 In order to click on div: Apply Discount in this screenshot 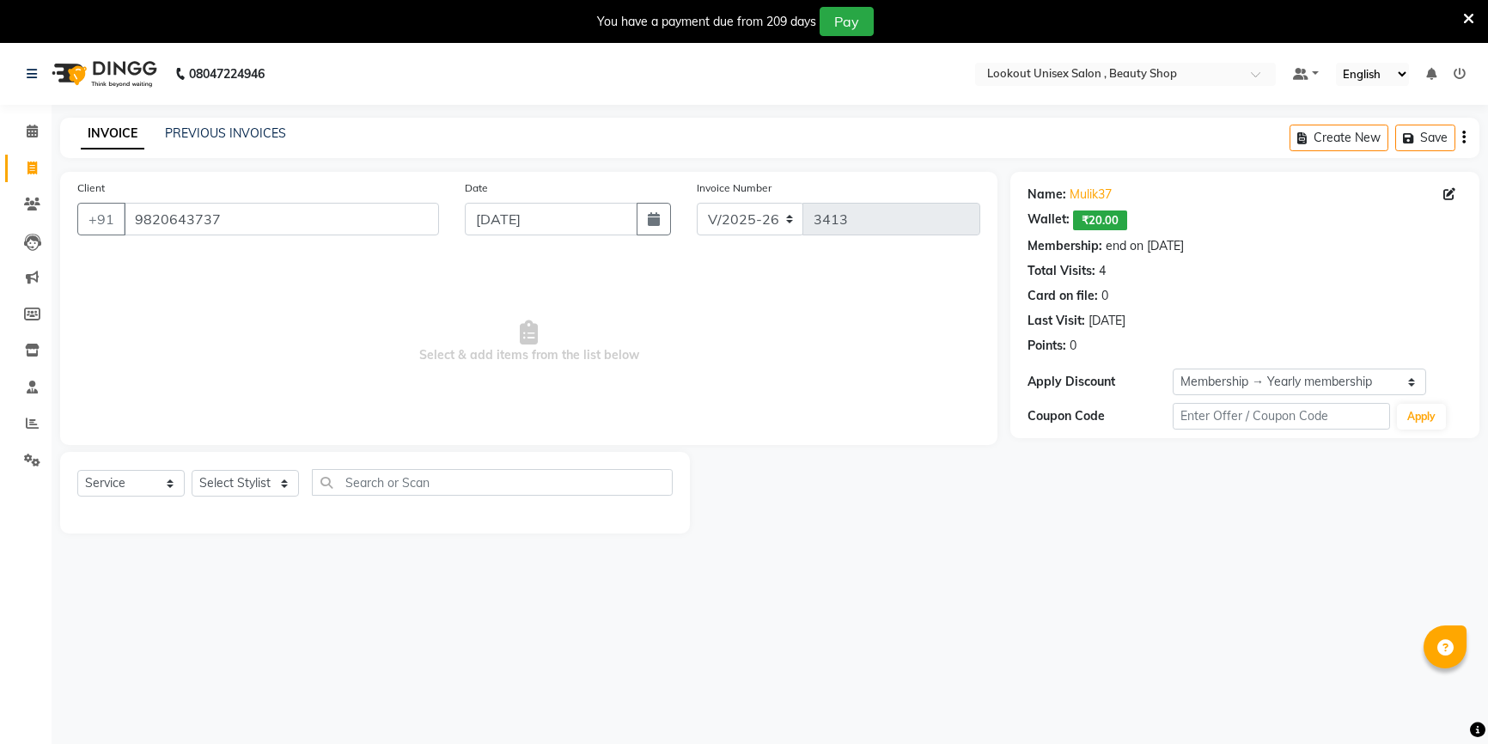, I will do `click(1100, 381)`.